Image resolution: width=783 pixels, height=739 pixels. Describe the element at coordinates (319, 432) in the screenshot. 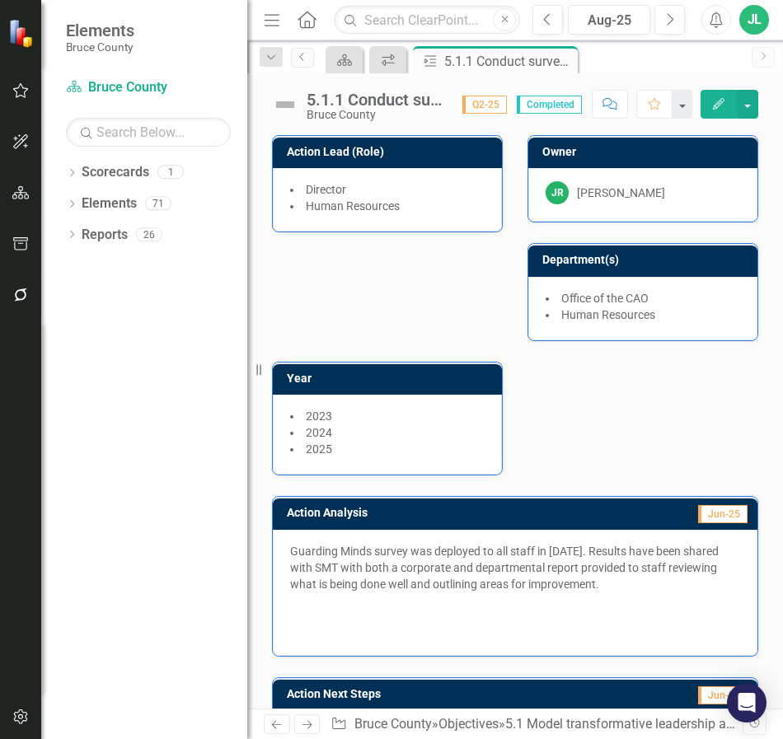

I see `span: 2024` at that location.